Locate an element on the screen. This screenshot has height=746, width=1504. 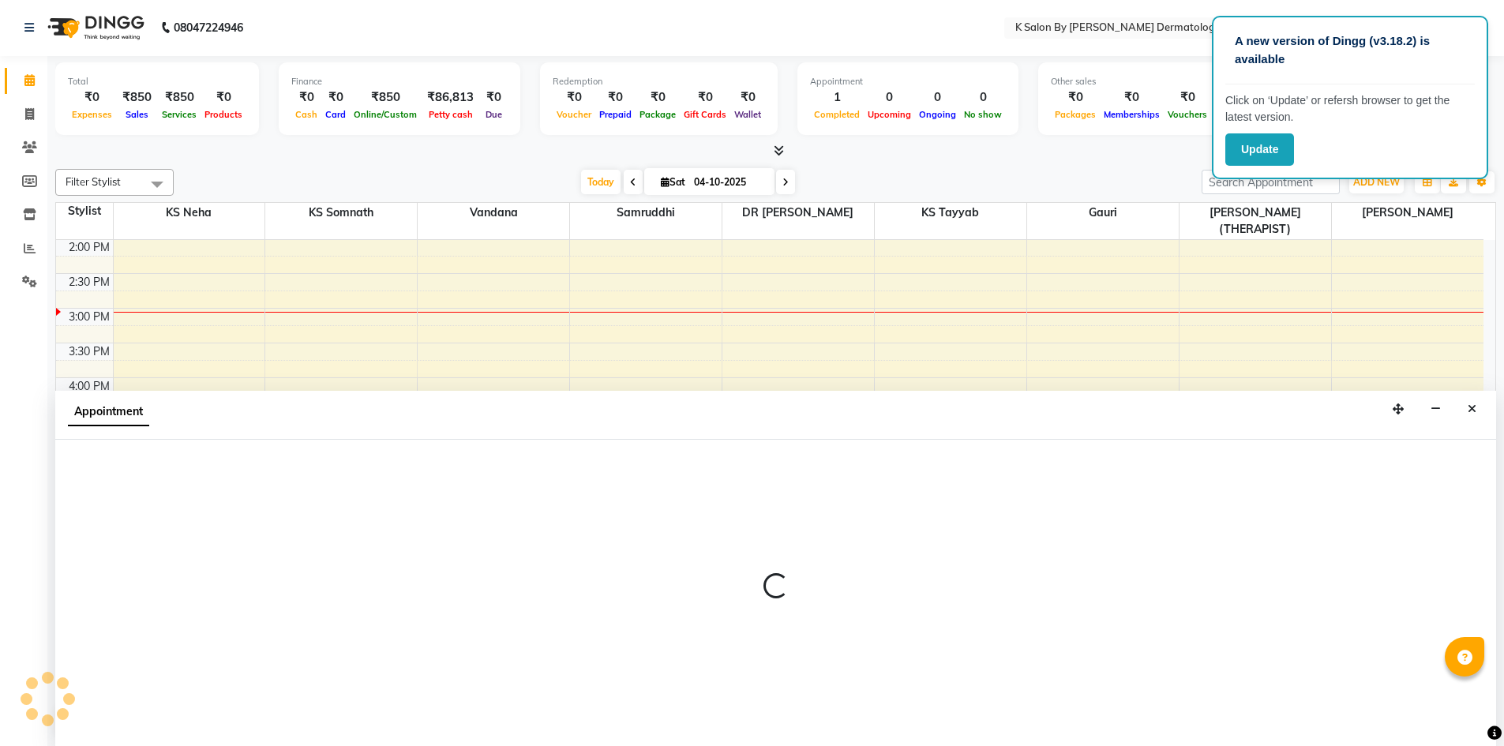
span: Expenses is located at coordinates (92, 114).